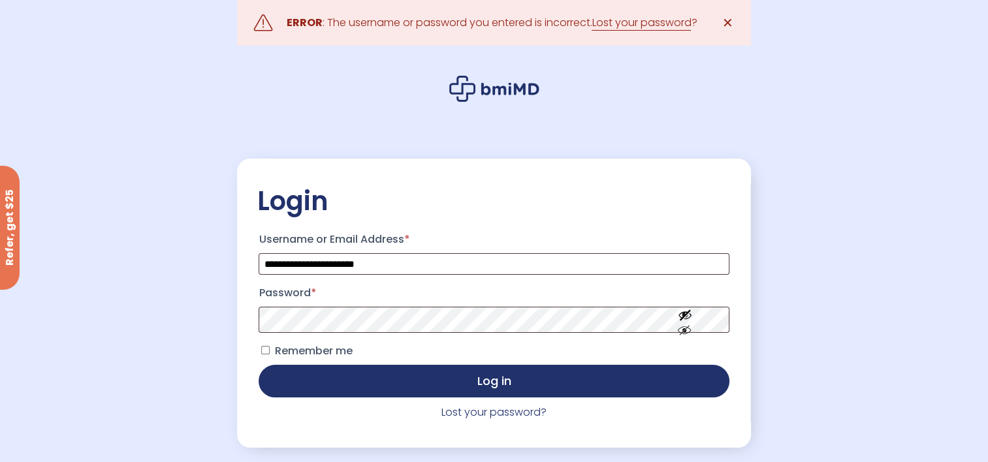 The width and height of the screenshot is (988, 462). What do you see at coordinates (491, 23) in the screenshot?
I see `div: : The username or password you entered is incorrect. ?` at bounding box center [491, 23].